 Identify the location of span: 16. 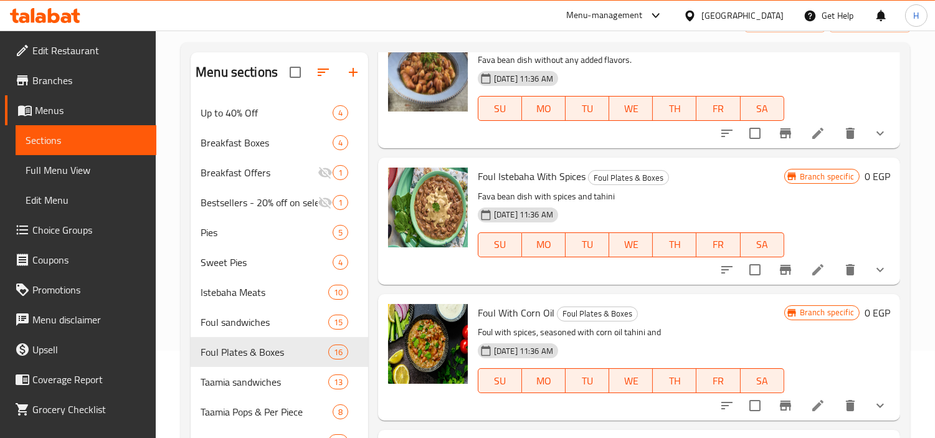
(338, 352).